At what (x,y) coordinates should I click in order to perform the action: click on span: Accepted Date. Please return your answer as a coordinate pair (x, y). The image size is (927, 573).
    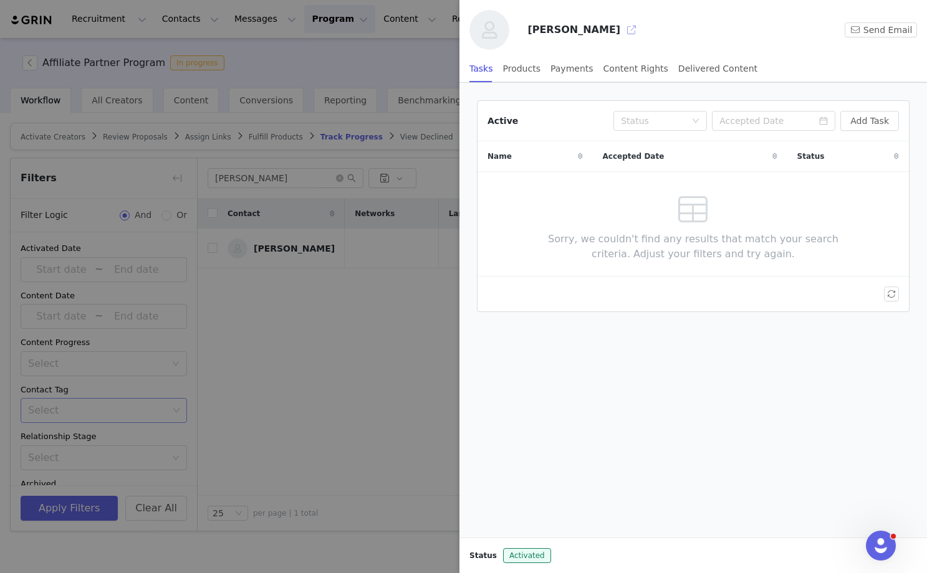
    Looking at the image, I should click on (633, 156).